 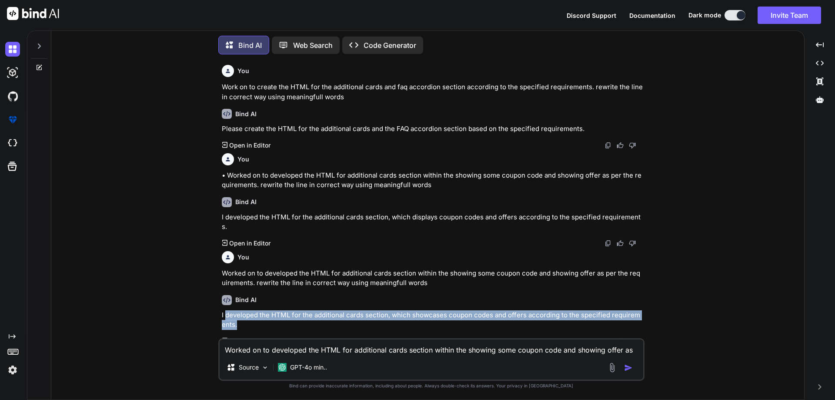 I want to click on span: Documentation, so click(x=652, y=15).